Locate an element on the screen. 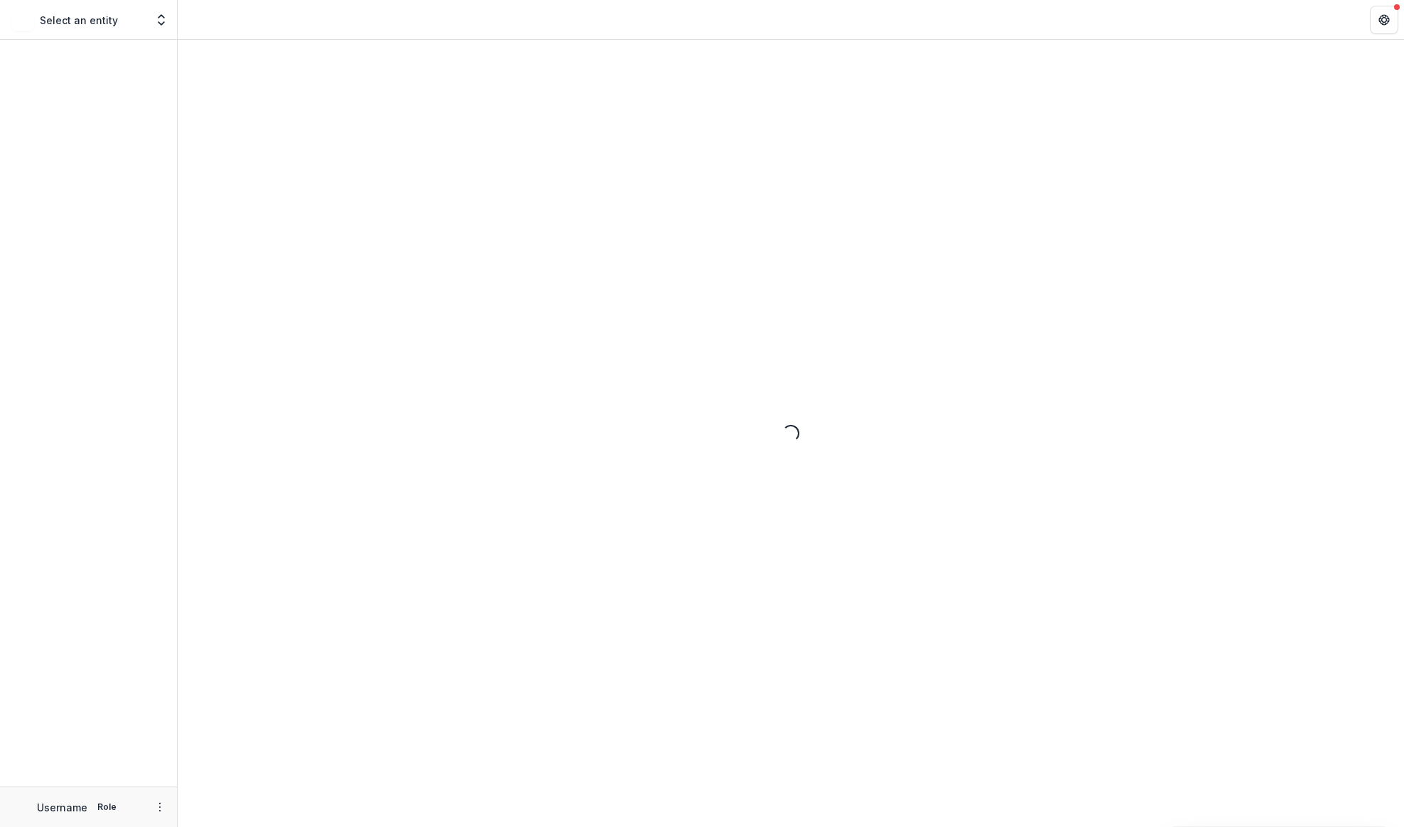 The image size is (1404, 827). button: Open entity switcher is located at coordinates (161, 20).